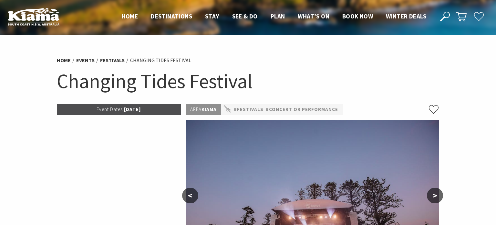  What do you see at coordinates (110, 109) in the screenshot?
I see `span: Event Dates:` at bounding box center [110, 109].